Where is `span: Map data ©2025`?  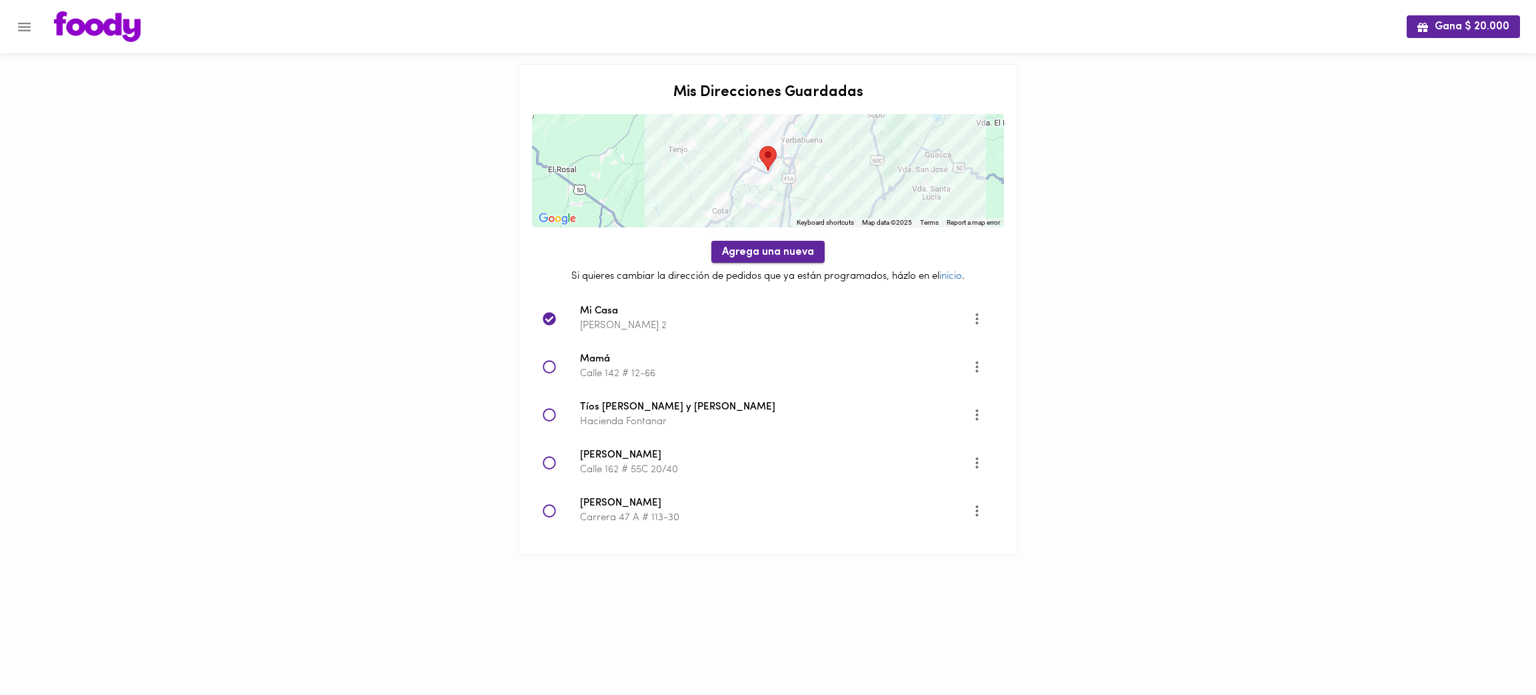 span: Map data ©2025 is located at coordinates (887, 222).